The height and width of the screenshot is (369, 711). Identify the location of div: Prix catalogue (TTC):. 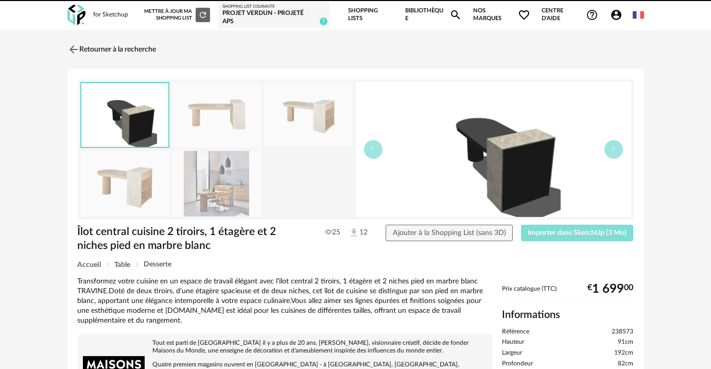
(568, 293).